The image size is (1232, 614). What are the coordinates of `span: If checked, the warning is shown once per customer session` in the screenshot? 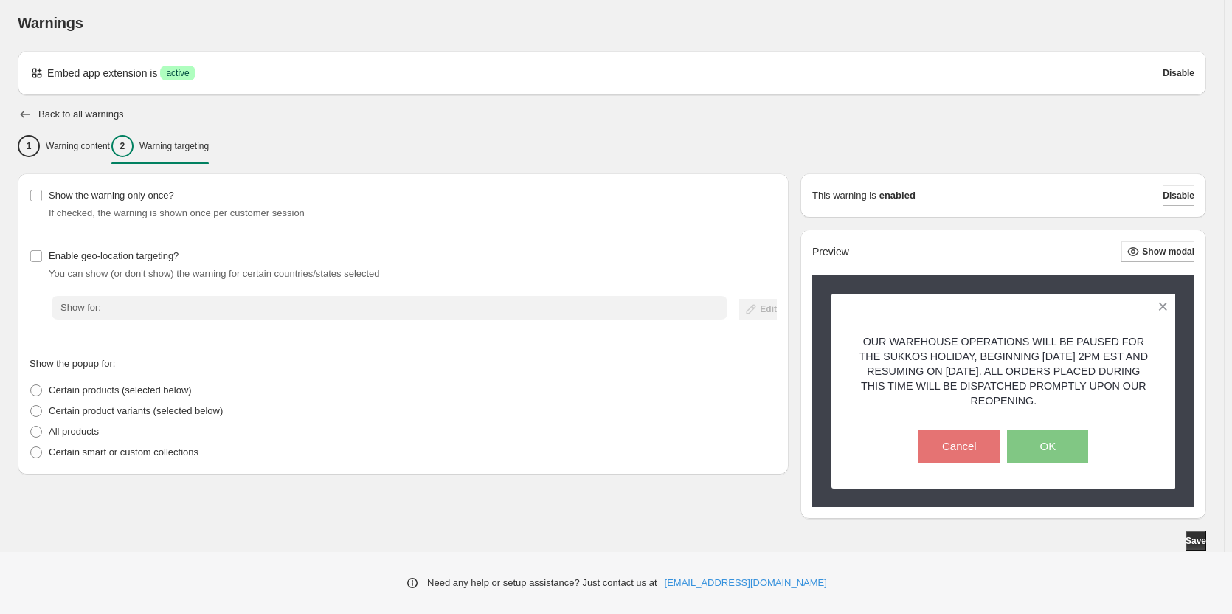 It's located at (176, 212).